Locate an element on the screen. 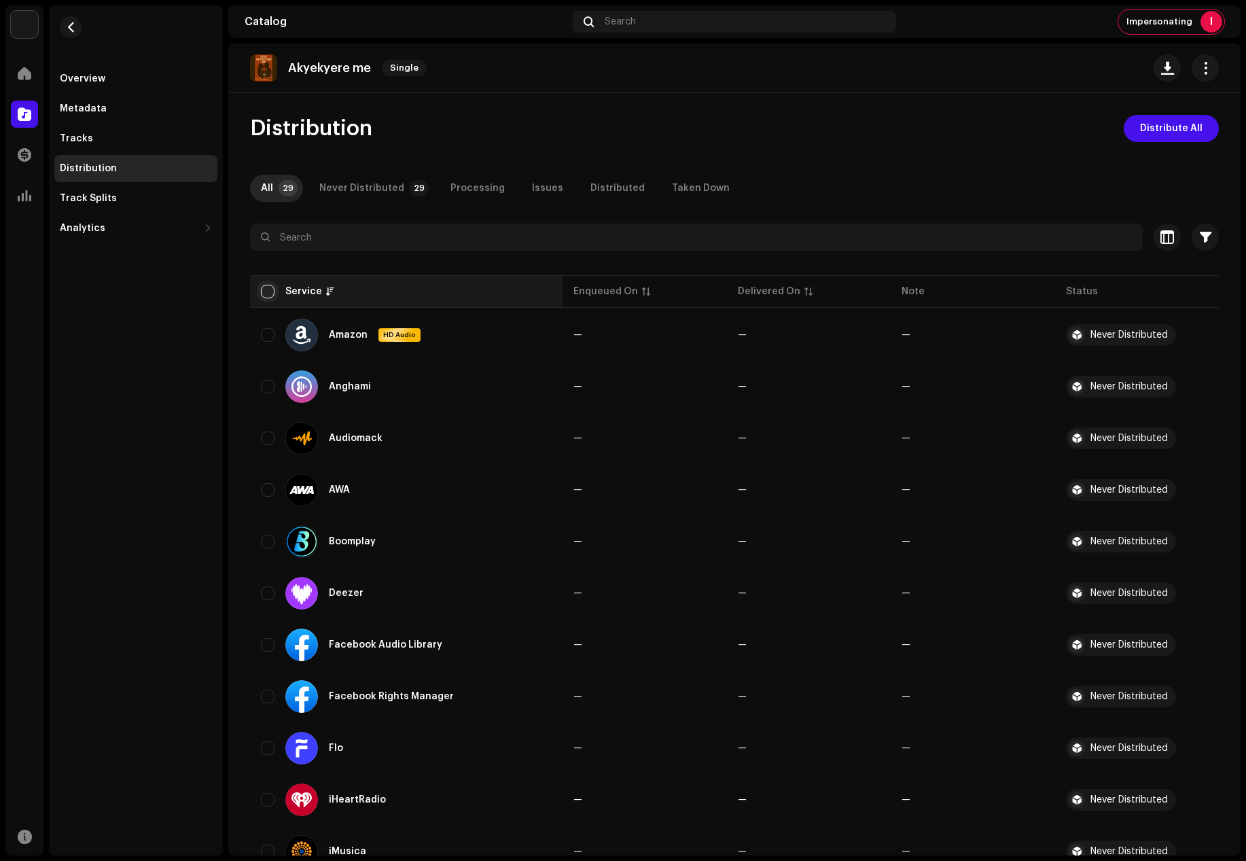 This screenshot has height=861, width=1246. div: All is located at coordinates (267, 188).